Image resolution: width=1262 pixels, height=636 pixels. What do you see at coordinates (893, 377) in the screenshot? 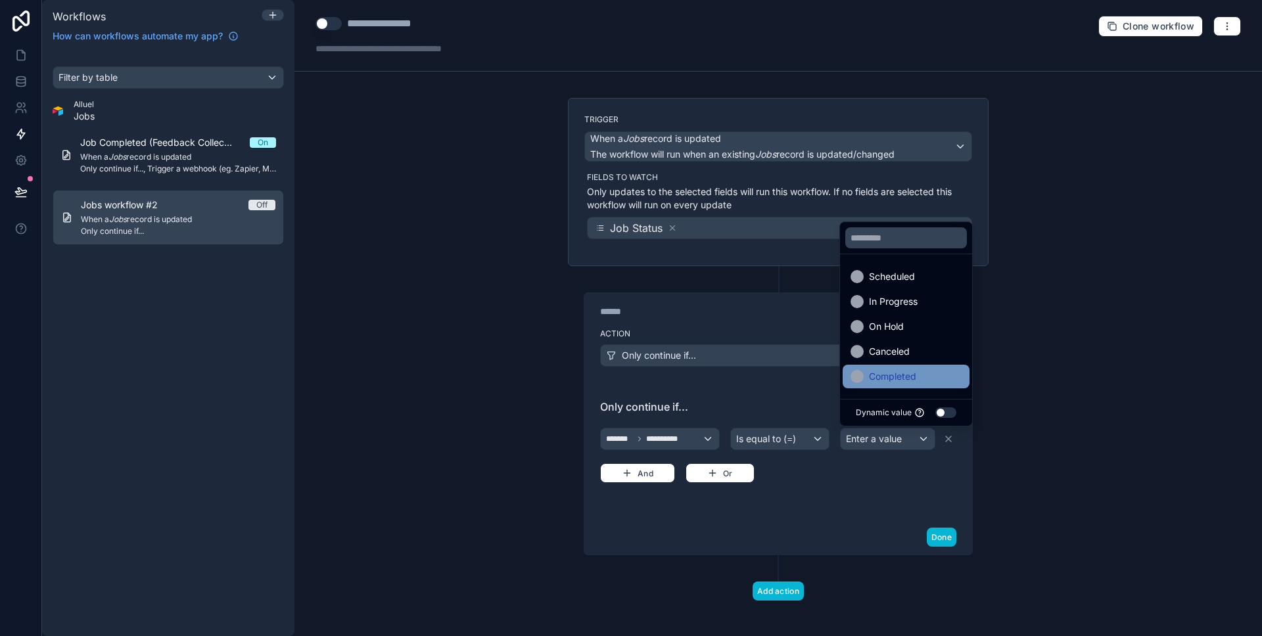
I see `span: Completed` at bounding box center [893, 377].